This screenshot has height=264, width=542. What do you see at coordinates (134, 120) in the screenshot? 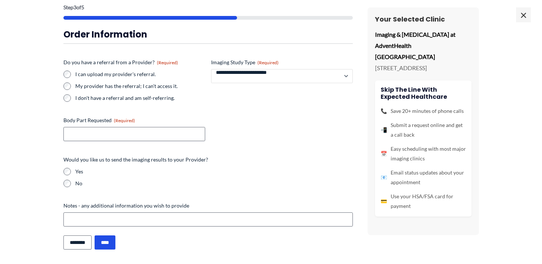
I see `label: Body Part Requested` at bounding box center [134, 120].